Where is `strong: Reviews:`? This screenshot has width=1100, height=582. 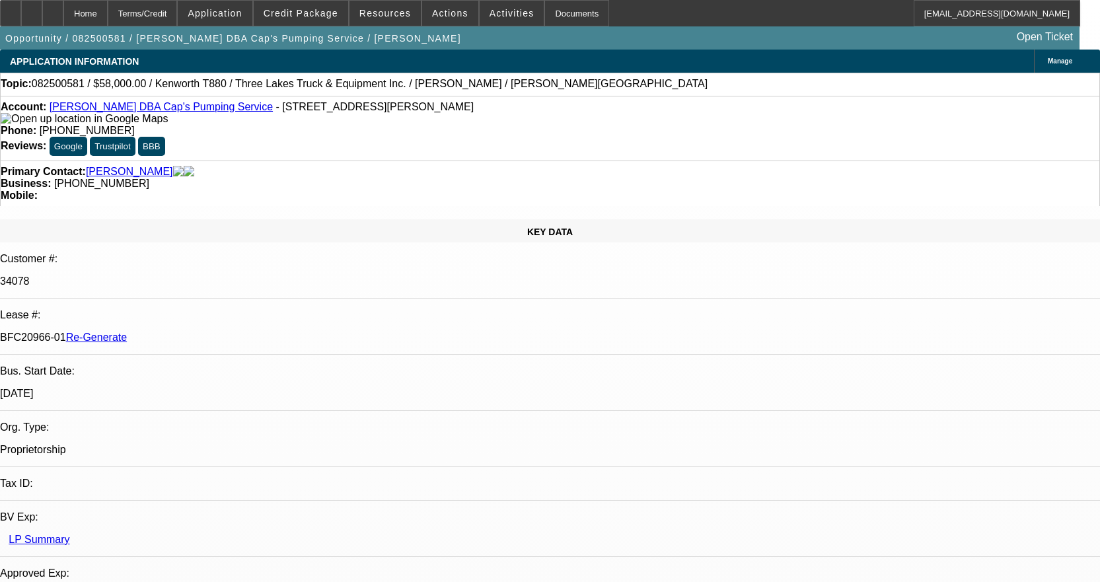
strong: Reviews: is located at coordinates (23, 145).